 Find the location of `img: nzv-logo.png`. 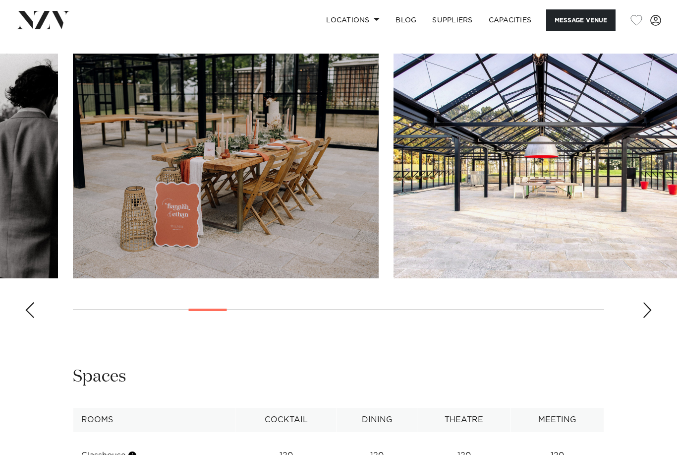

img: nzv-logo.png is located at coordinates (43, 20).